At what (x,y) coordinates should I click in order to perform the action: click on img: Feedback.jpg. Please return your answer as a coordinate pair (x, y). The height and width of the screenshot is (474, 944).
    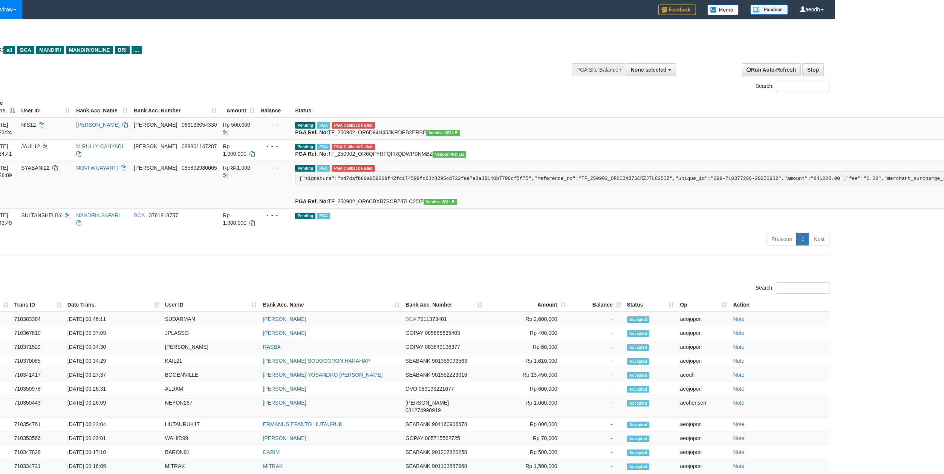
    Looking at the image, I should click on (677, 10).